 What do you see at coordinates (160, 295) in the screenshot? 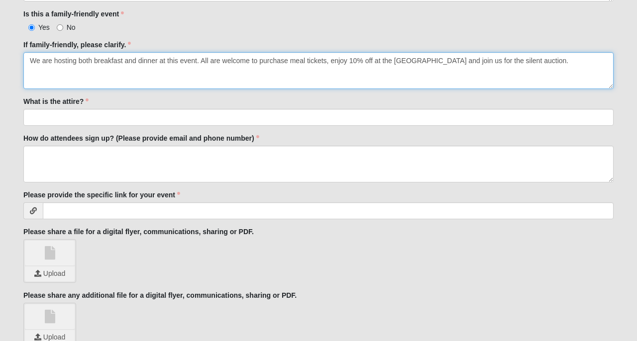
I see `label: Please share any additional file for a digital flyer, communications, sharing or PDF.` at bounding box center [160, 295].